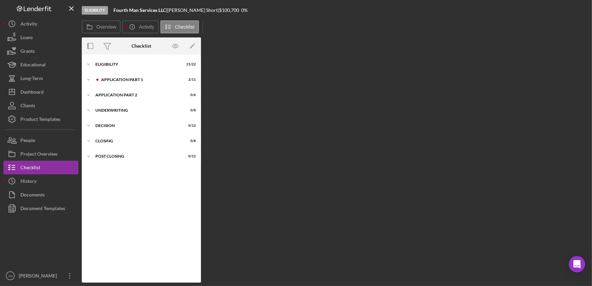 The width and height of the screenshot is (592, 286). I want to click on a: Checklist, so click(41, 168).